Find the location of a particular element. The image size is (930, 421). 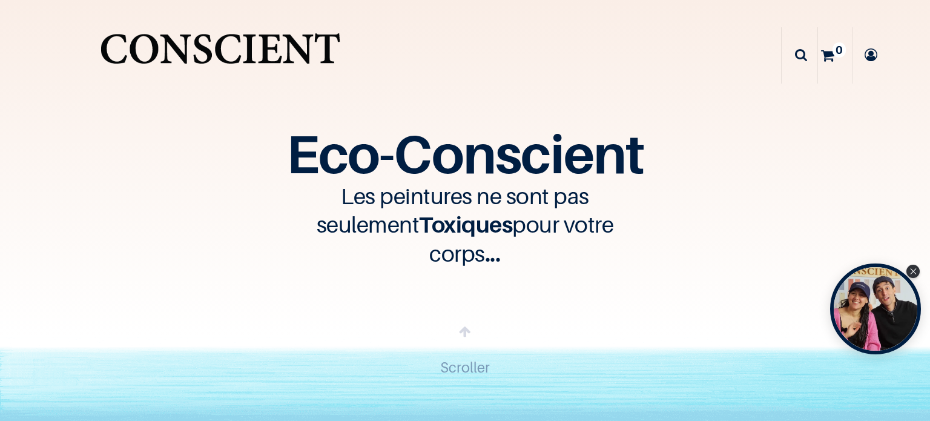

div: Tolstoy bubble widget is located at coordinates (875, 309).